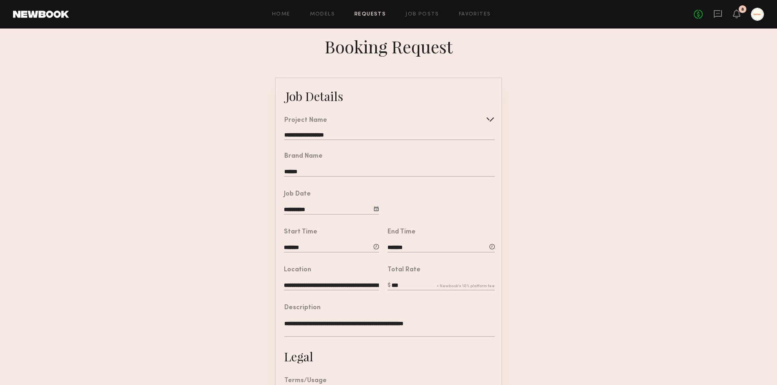 The height and width of the screenshot is (385, 777). Describe the element at coordinates (322, 14) in the screenshot. I see `a: Models` at that location.